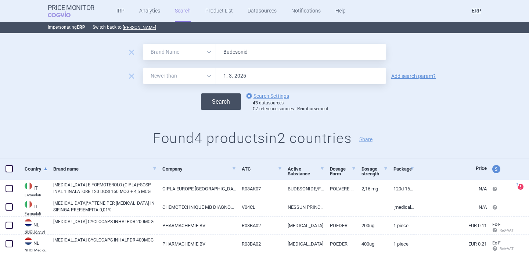  What do you see at coordinates (64, 14) in the screenshot?
I see `span: COGVIO` at bounding box center [64, 14].